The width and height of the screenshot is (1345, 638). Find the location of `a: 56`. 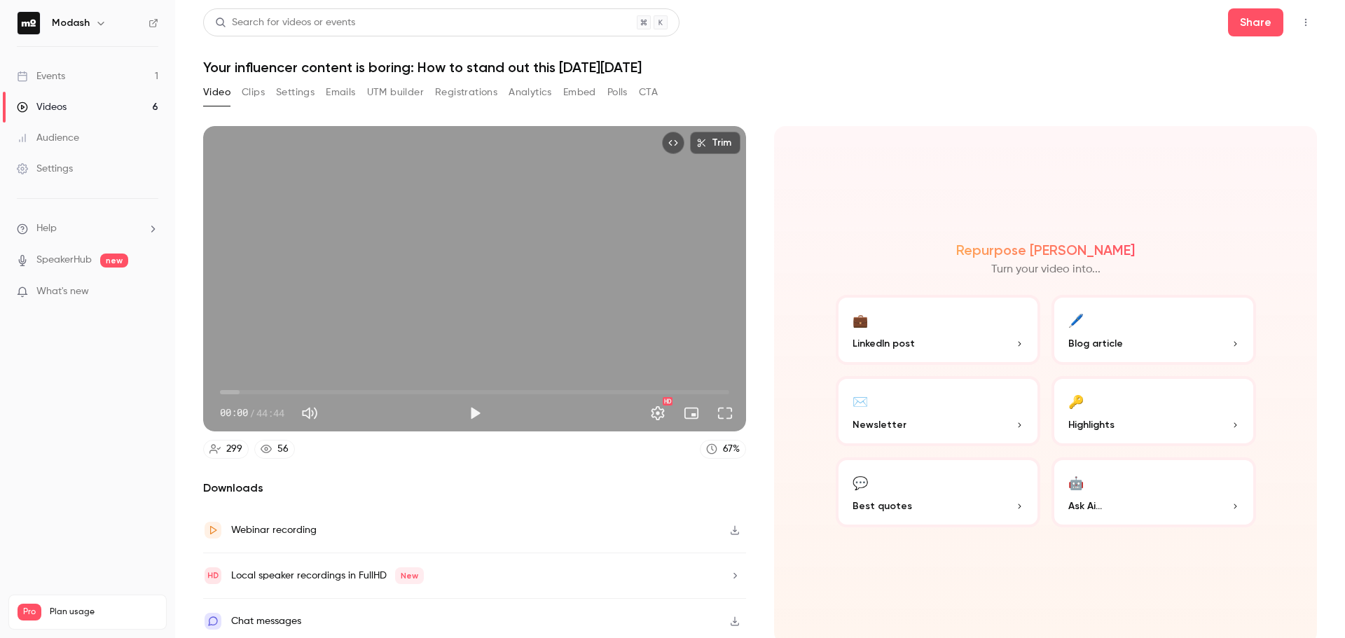

a: 56 is located at coordinates (275, 449).